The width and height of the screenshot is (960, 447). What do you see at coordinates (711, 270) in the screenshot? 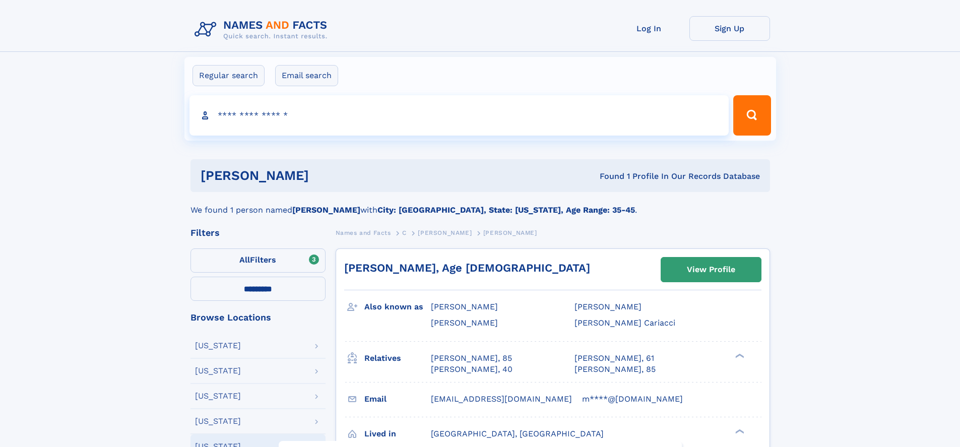
I see `div: View Profile` at bounding box center [711, 270].